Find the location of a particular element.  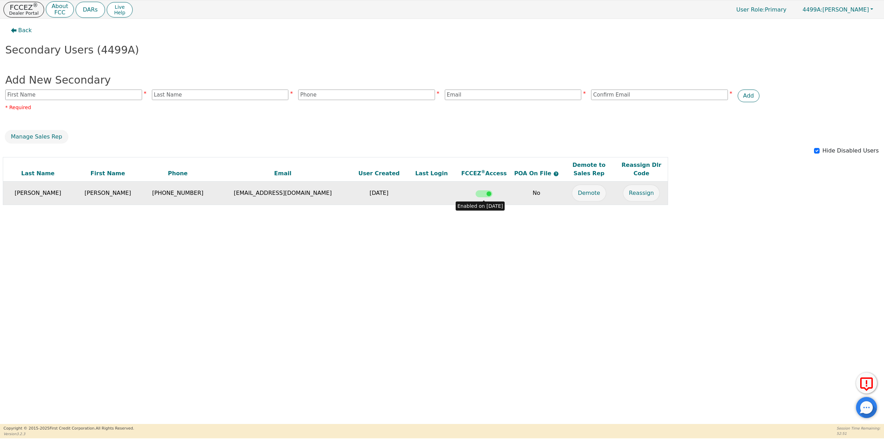

div: Last Name is located at coordinates (38, 174).